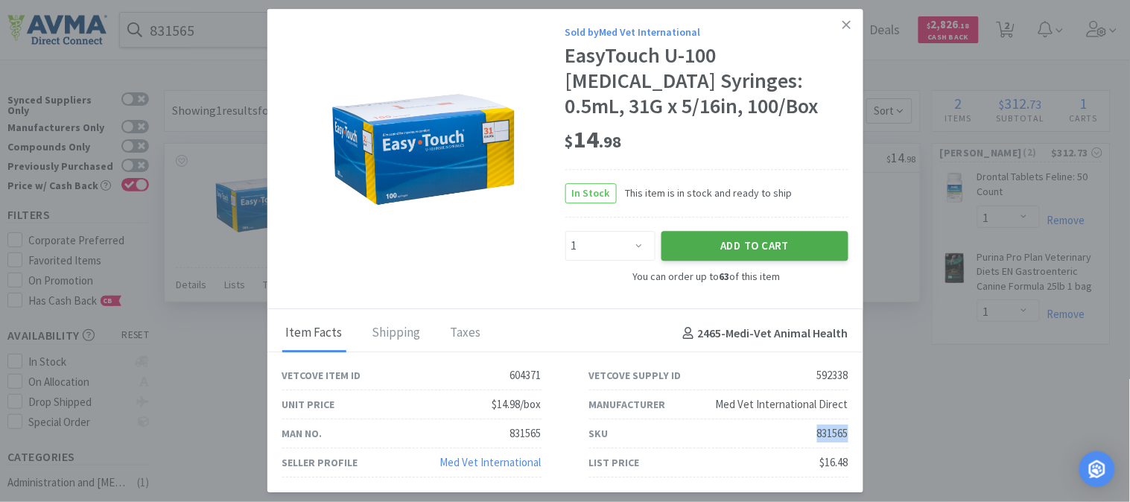 This screenshot has width=1130, height=502. I want to click on div: Seller Profile, so click(320, 463).